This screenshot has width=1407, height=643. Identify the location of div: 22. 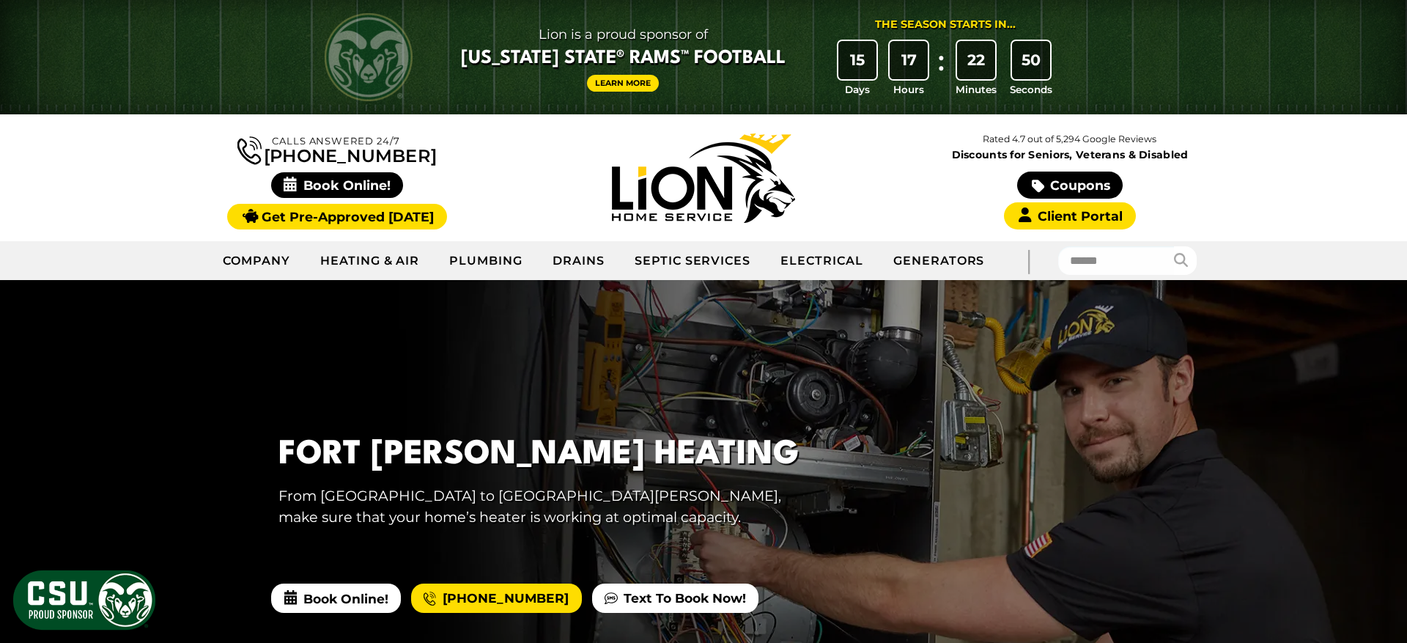
(976, 60).